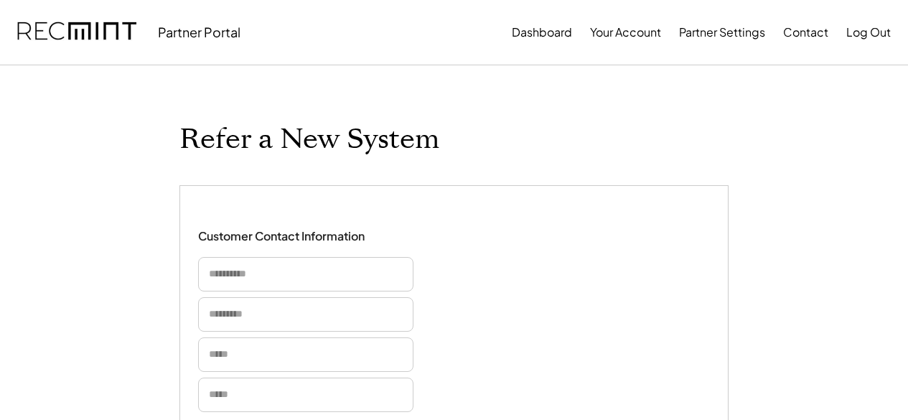  I want to click on button: Your Account, so click(625, 32).